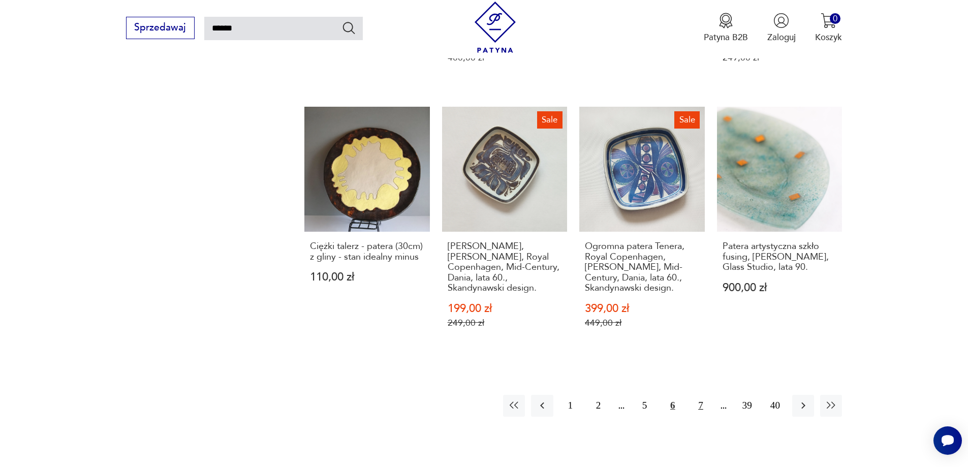 This screenshot has height=467, width=968. What do you see at coordinates (726, 37) in the screenshot?
I see `p: Patyna B2B` at bounding box center [726, 37].